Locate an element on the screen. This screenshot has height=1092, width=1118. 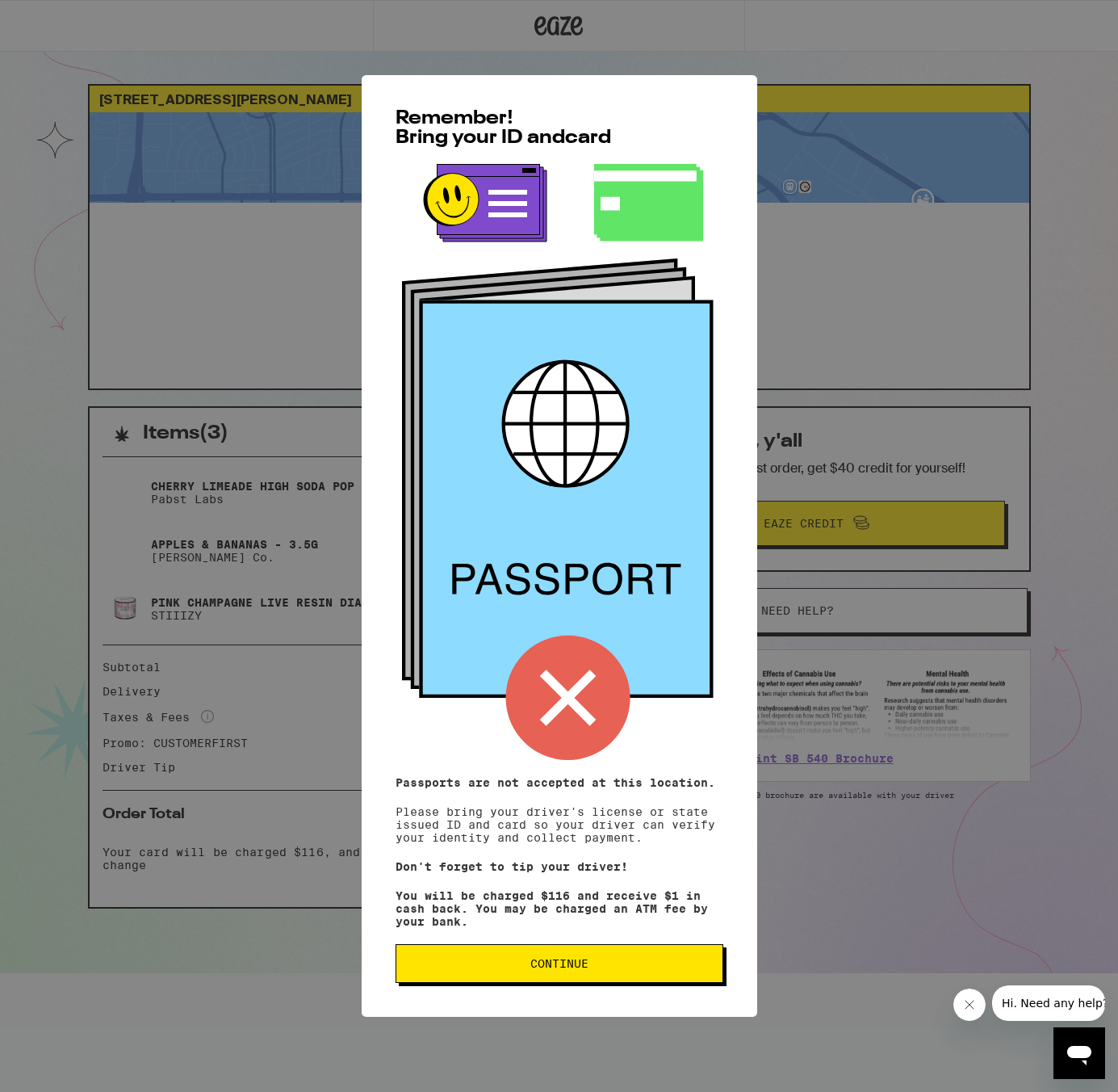
p: Don't forget to tip your driver! is located at coordinates (559, 866).